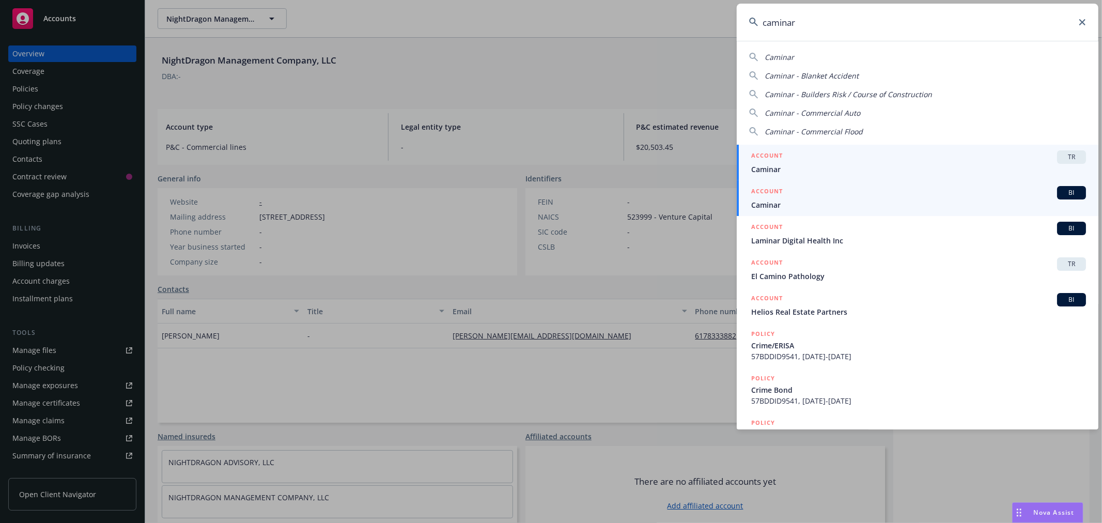 This screenshot has width=1102, height=523. What do you see at coordinates (1019, 513) in the screenshot?
I see `div: Drag to move` at bounding box center [1019, 513].